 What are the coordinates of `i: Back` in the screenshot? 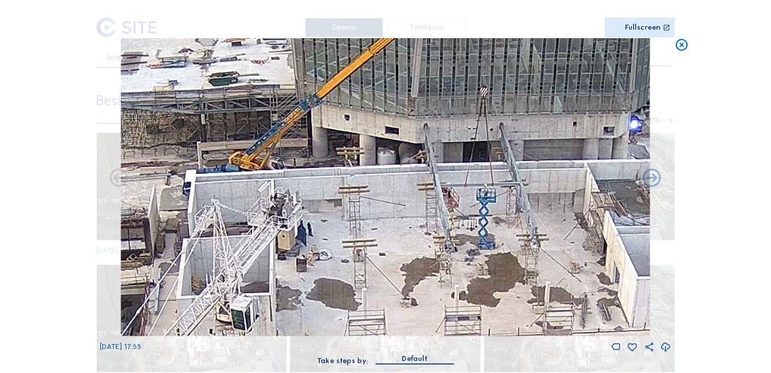 It's located at (652, 179).